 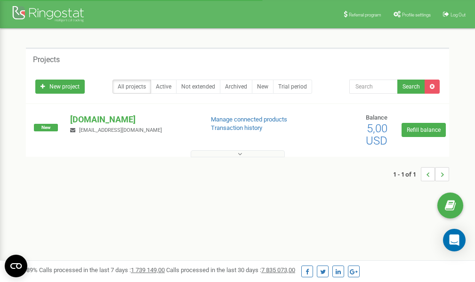 I want to click on a: Refill balance, so click(x=424, y=130).